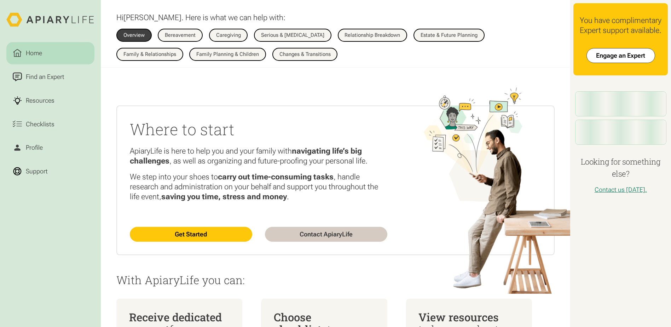  What do you see at coordinates (34, 147) in the screenshot?
I see `div: Profile` at bounding box center [34, 147].